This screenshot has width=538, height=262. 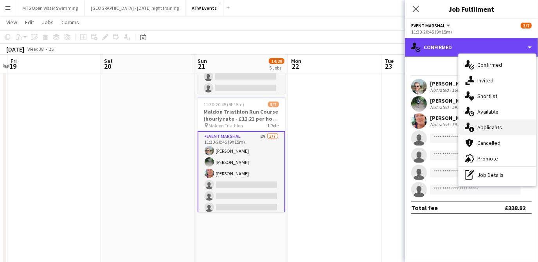 What do you see at coordinates (202, 61) in the screenshot?
I see `span: Sun` at bounding box center [202, 61].